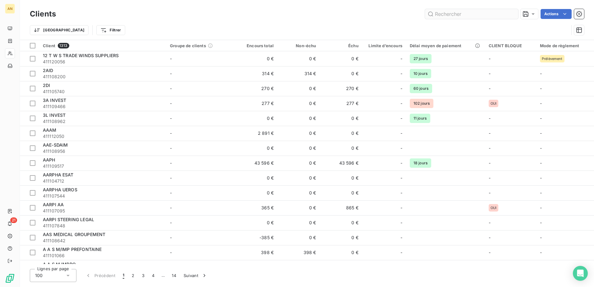 The height and width of the screenshot is (287, 594). I want to click on span: AARPHA ESAT, so click(58, 175).